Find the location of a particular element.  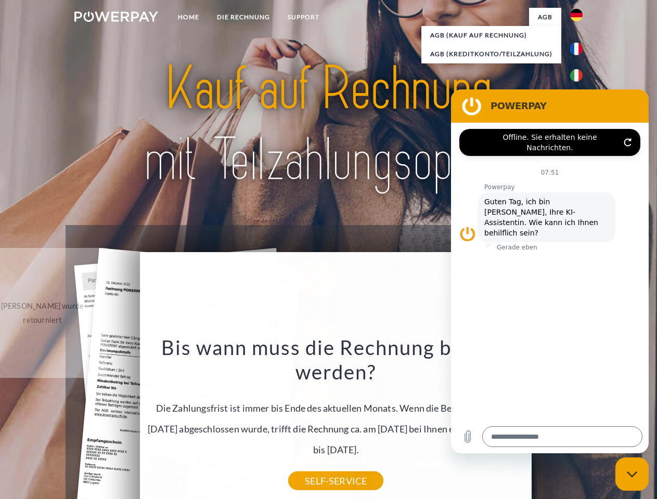

a: AGB (Kreditkonto/Teilzahlung) is located at coordinates (491, 54).